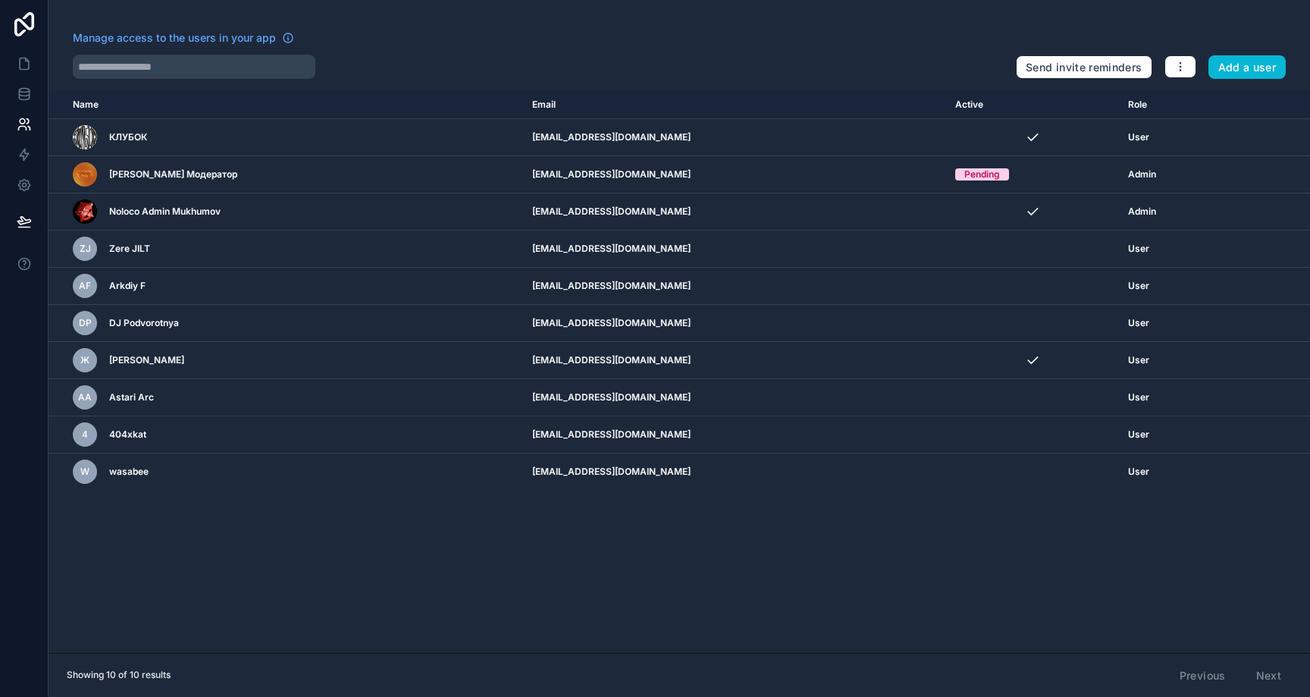  Describe the element at coordinates (183, 38) in the screenshot. I see `a: Manage access to the users in your app` at that location.